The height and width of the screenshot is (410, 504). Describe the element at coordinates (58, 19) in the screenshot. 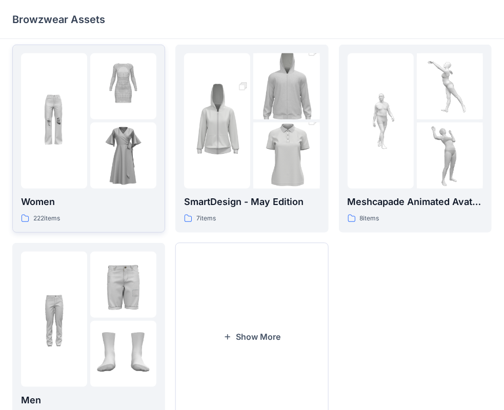

I see `p: Browzwear Assets` at that location.